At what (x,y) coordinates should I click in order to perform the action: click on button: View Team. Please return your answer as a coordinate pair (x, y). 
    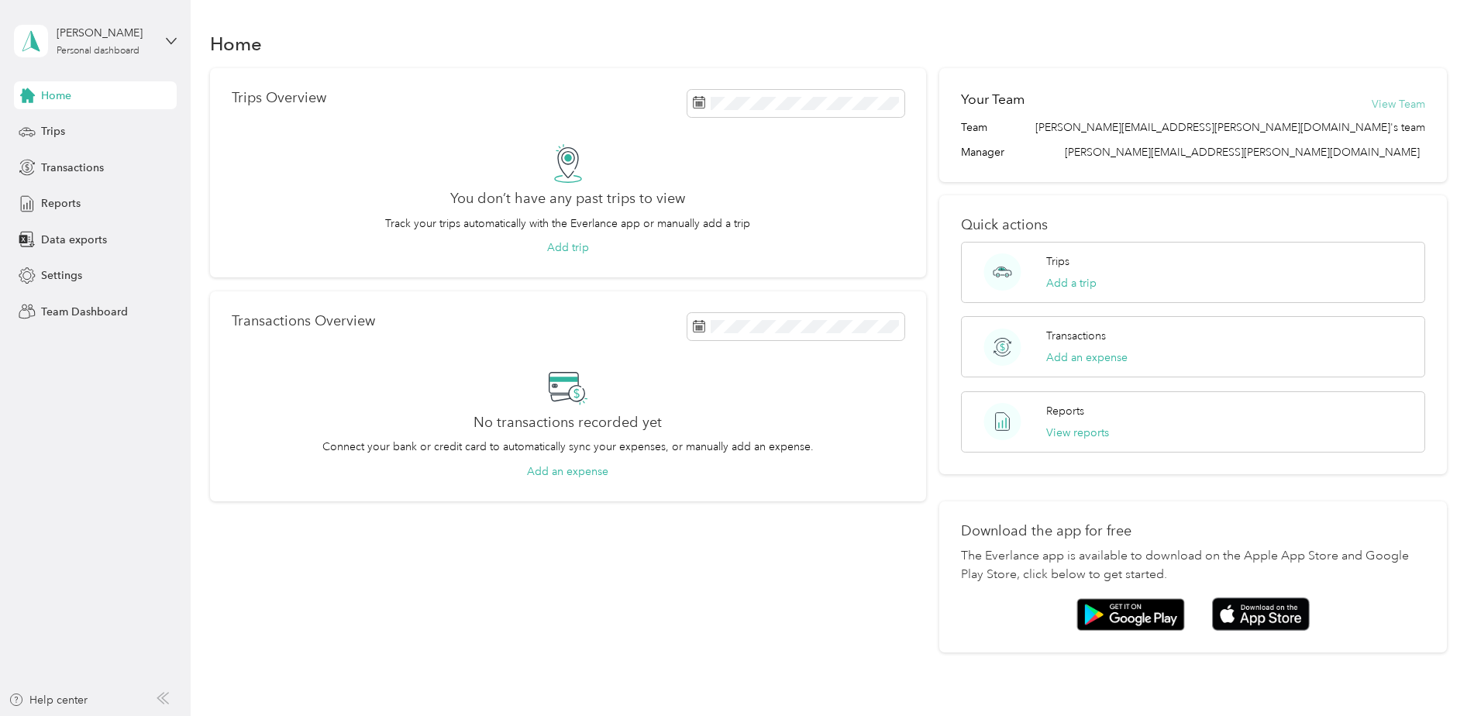
    Looking at the image, I should click on (1399, 104).